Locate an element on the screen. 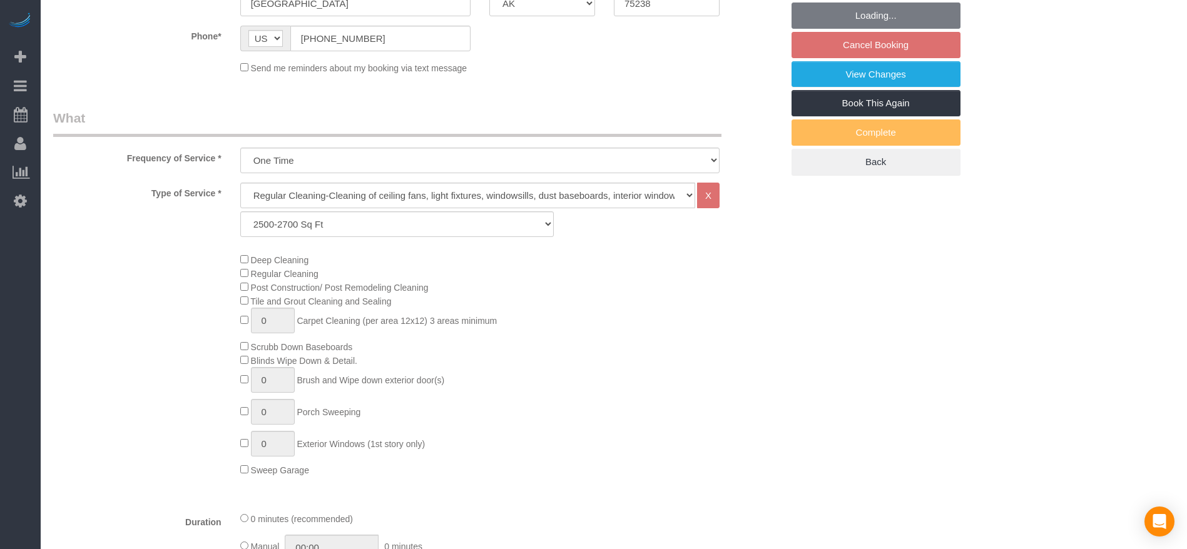  span: Blinds Wipe Down & Detail. is located at coordinates (304, 361).